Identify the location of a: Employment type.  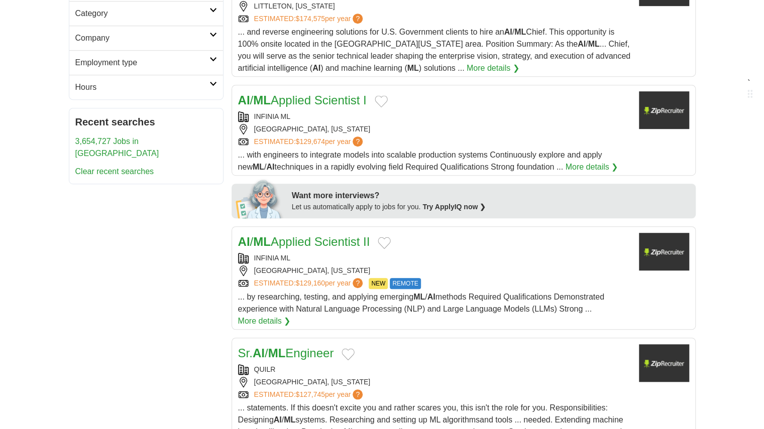
(146, 62).